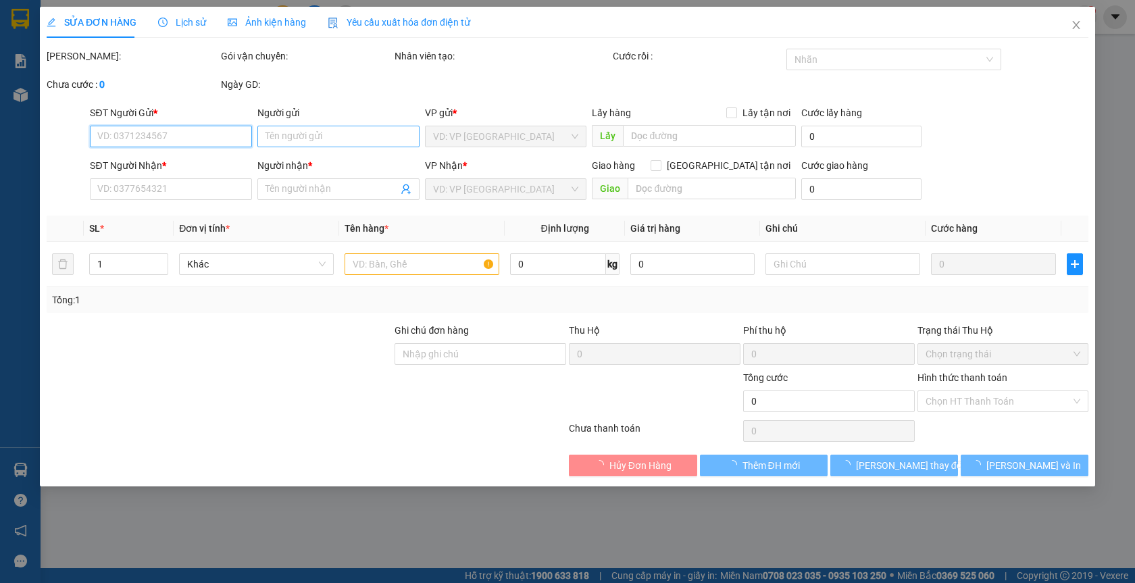 This screenshot has width=1135, height=583. Describe the element at coordinates (770, 465) in the screenshot. I see `span: Thêm ĐH mới` at that location.